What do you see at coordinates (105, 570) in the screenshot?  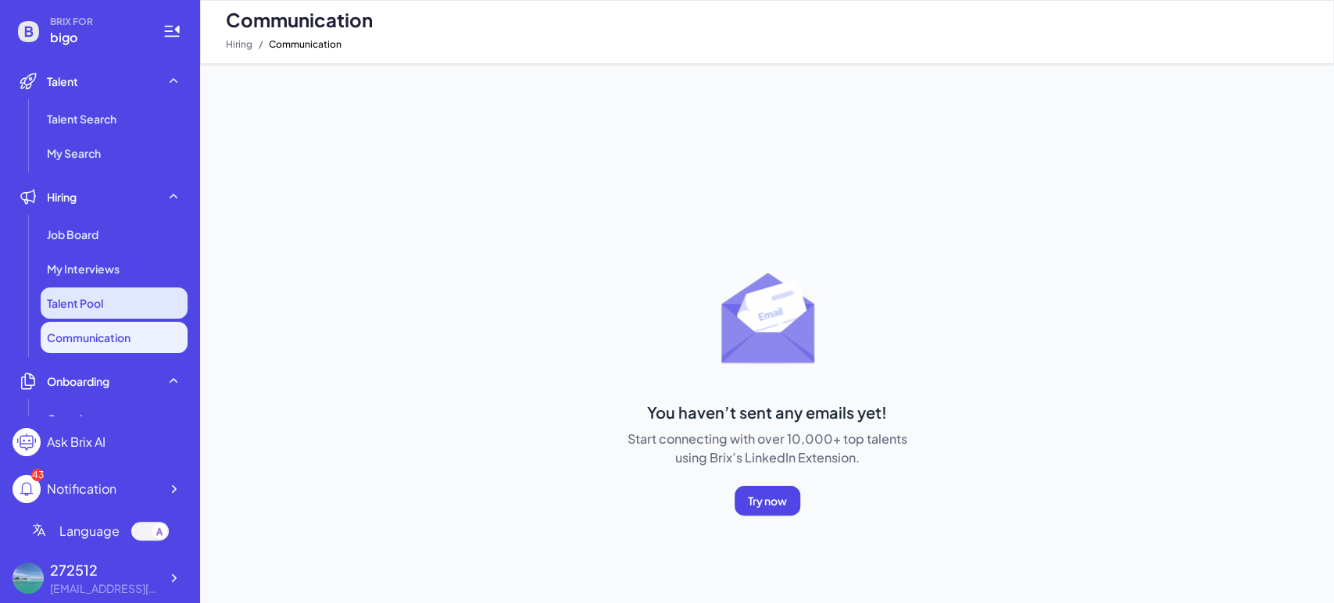 I see `div: 272512` at bounding box center [105, 570].